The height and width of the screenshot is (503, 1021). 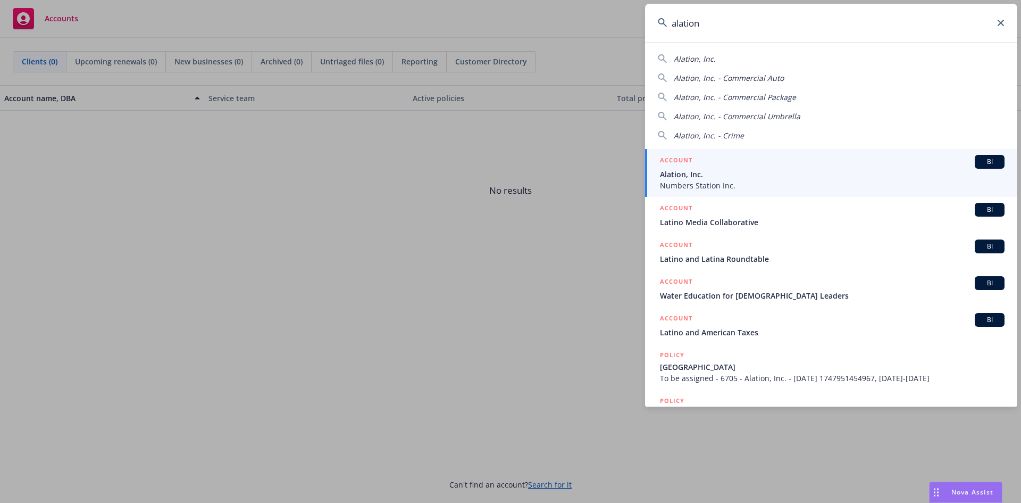 What do you see at coordinates (832, 185) in the screenshot?
I see `span: Numbers Station Inc.` at bounding box center [832, 185].